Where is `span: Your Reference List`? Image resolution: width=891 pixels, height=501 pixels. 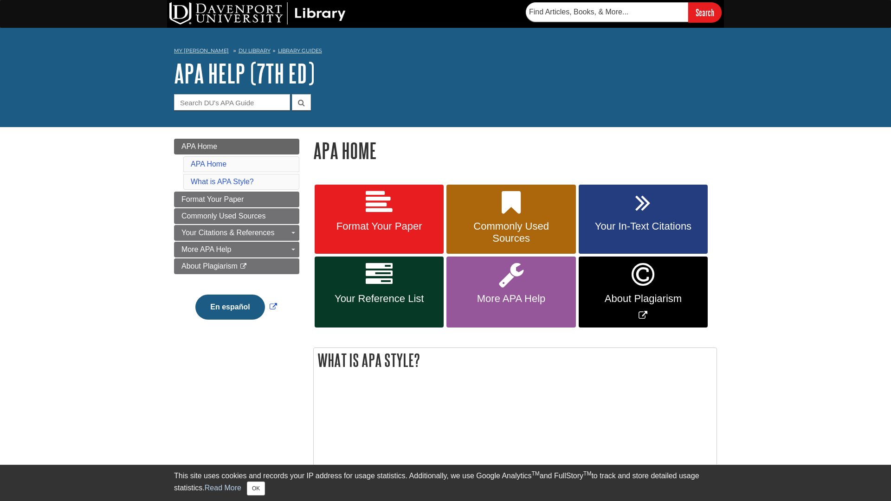 span: Your Reference List is located at coordinates (379, 299).